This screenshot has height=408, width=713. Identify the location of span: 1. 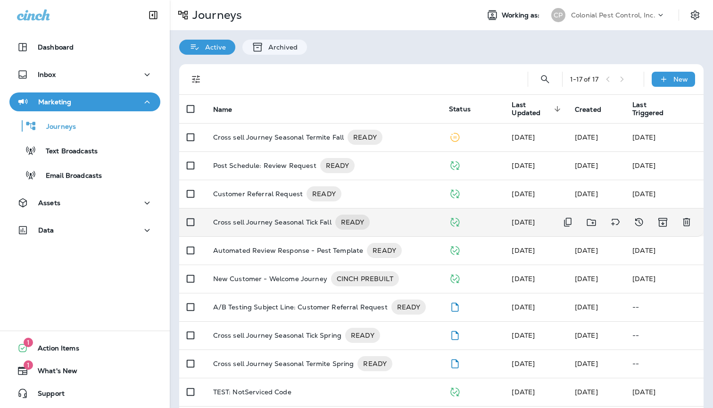
(28, 365).